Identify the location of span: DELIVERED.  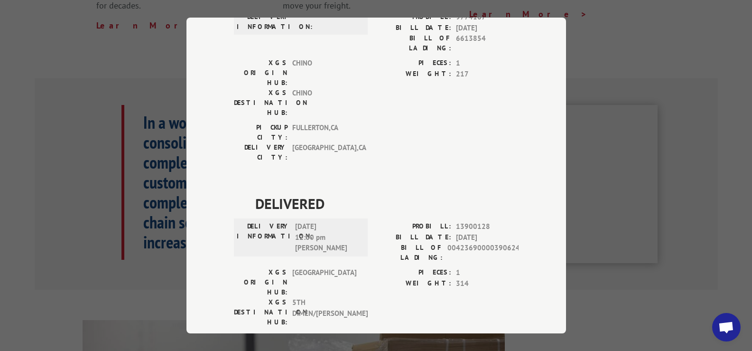
(387, 203).